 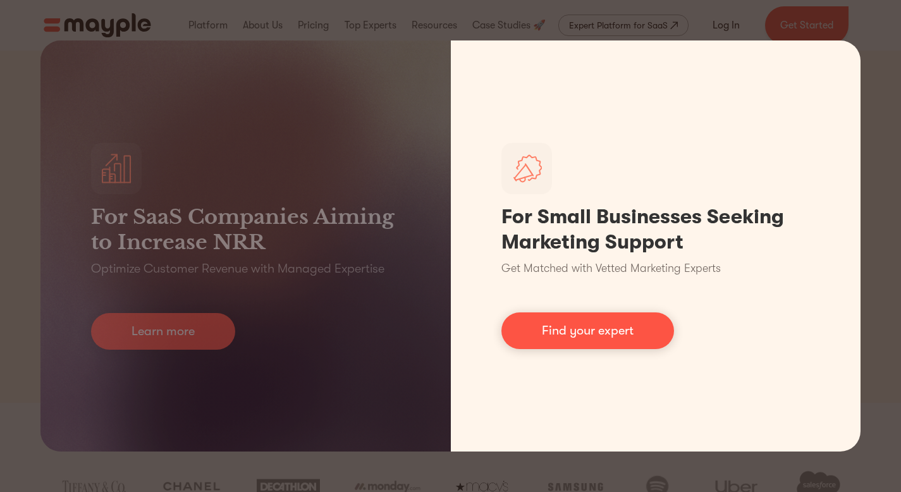 I want to click on a: Find your expert, so click(x=588, y=331).